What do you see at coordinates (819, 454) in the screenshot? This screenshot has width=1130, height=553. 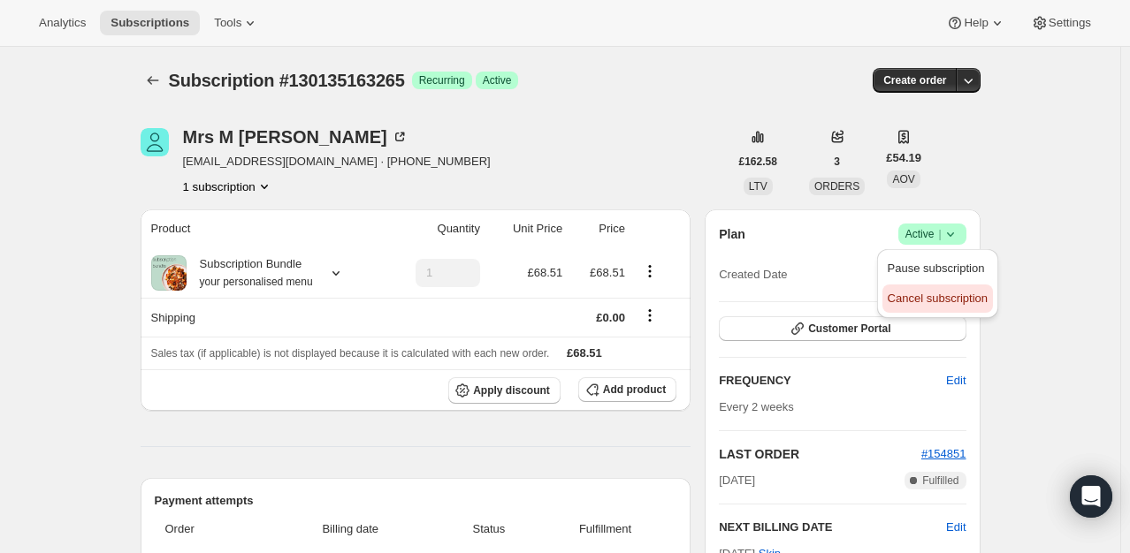 I see `h2: LAST ORDER` at bounding box center [819, 454].